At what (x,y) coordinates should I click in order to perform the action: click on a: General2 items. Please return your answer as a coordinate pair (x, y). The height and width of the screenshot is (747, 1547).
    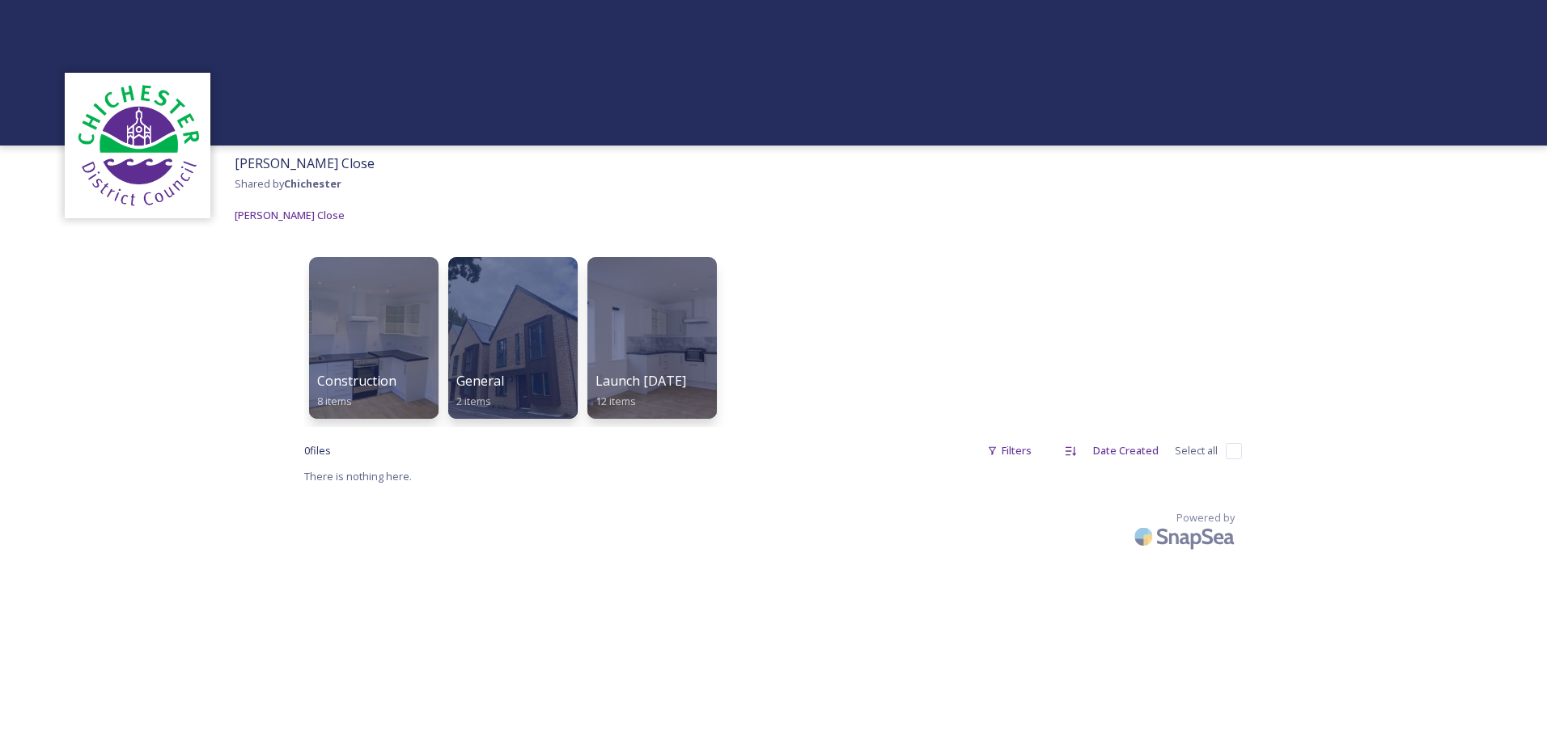
    Looking at the image, I should click on (513, 334).